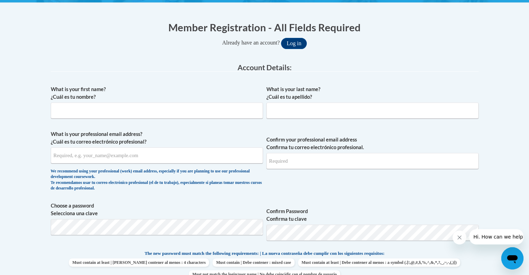 The image size is (529, 275). I want to click on label: What is your professional email address? ¿Cuál es tu correo electrónico profesional?, so click(157, 138).